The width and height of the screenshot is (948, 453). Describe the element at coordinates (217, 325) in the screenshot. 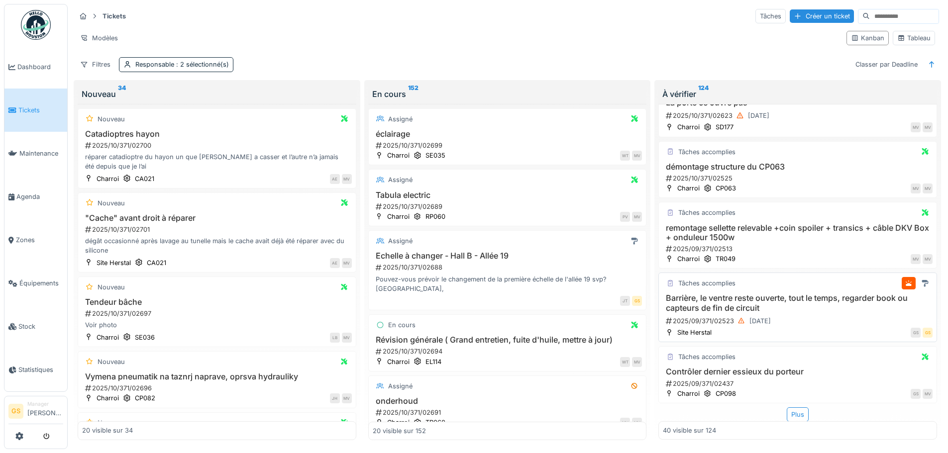

I see `div: Voir photo` at that location.